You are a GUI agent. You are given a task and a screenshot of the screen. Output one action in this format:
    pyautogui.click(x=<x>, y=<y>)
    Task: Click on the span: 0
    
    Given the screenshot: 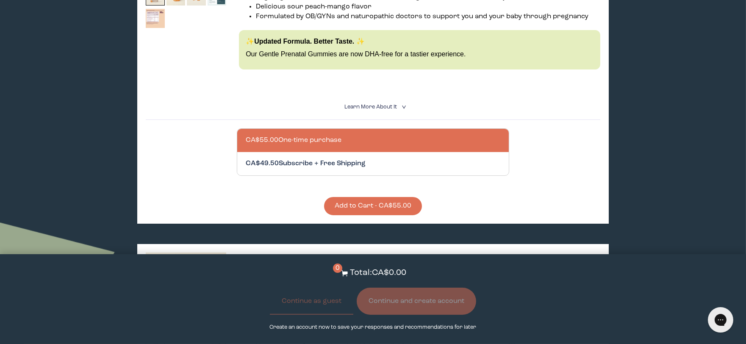 What is the action you would take?
    pyautogui.click(x=338, y=268)
    